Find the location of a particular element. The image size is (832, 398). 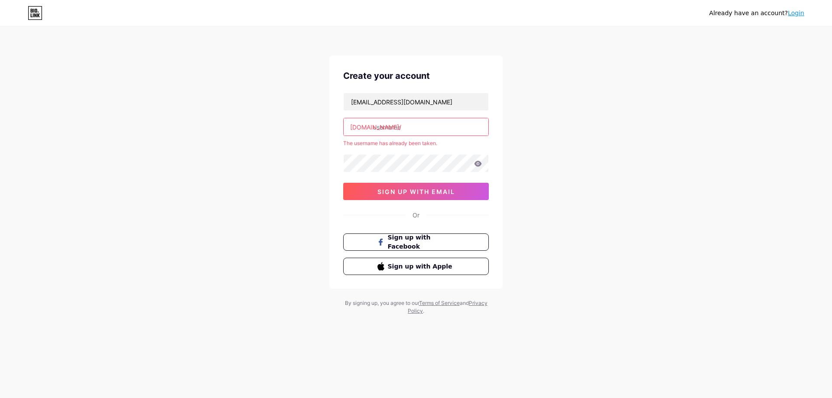

button: Sign up with Facebook is located at coordinates (416, 242).